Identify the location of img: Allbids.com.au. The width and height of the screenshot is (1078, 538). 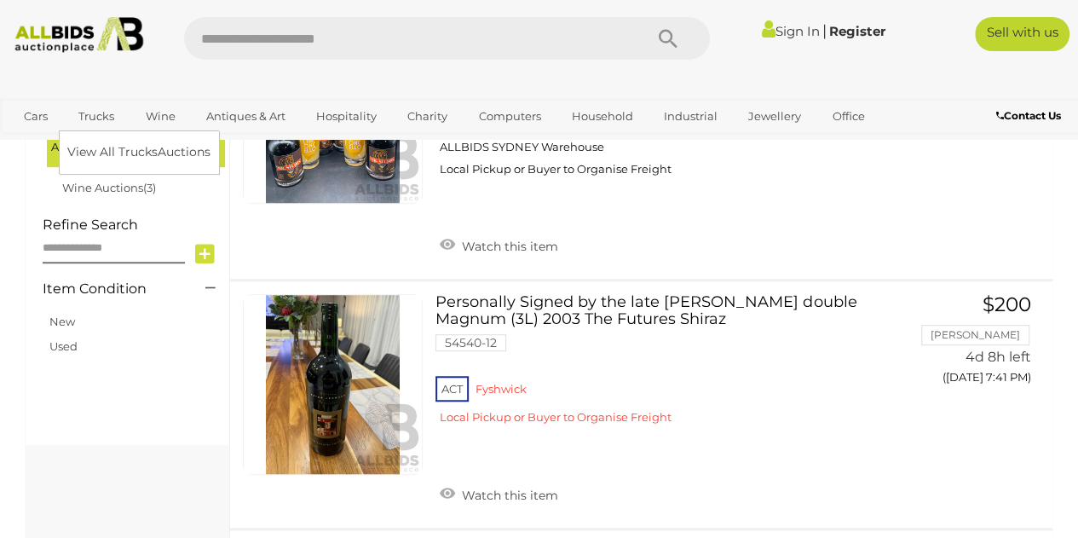
(78, 35).